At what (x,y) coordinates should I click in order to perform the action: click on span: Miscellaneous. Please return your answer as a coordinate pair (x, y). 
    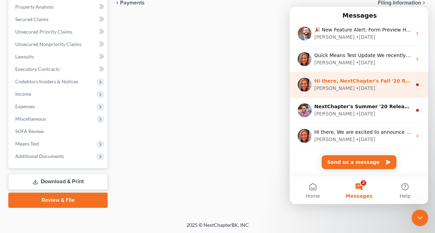
    Looking at the image, I should click on (30, 119).